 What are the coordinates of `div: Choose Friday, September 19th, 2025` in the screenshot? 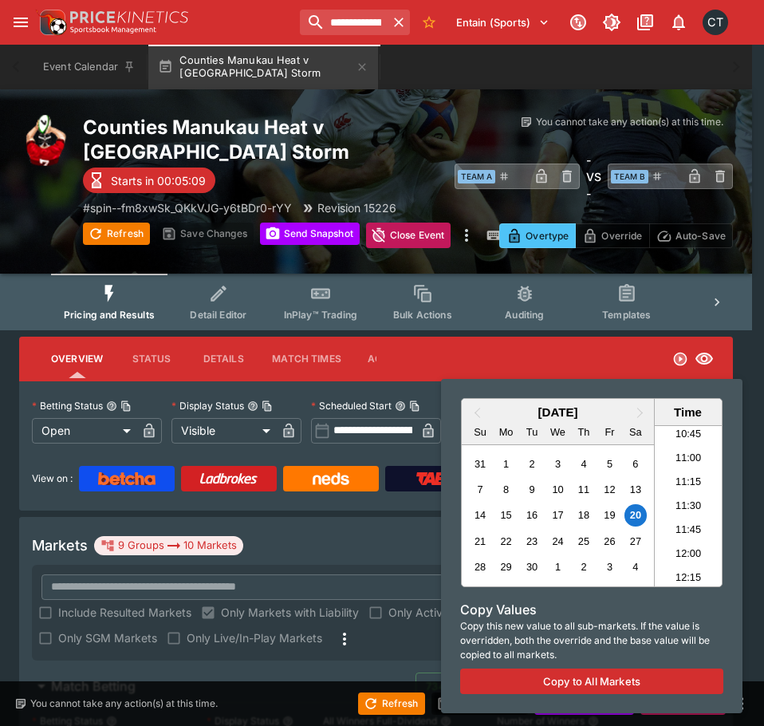 It's located at (609, 514).